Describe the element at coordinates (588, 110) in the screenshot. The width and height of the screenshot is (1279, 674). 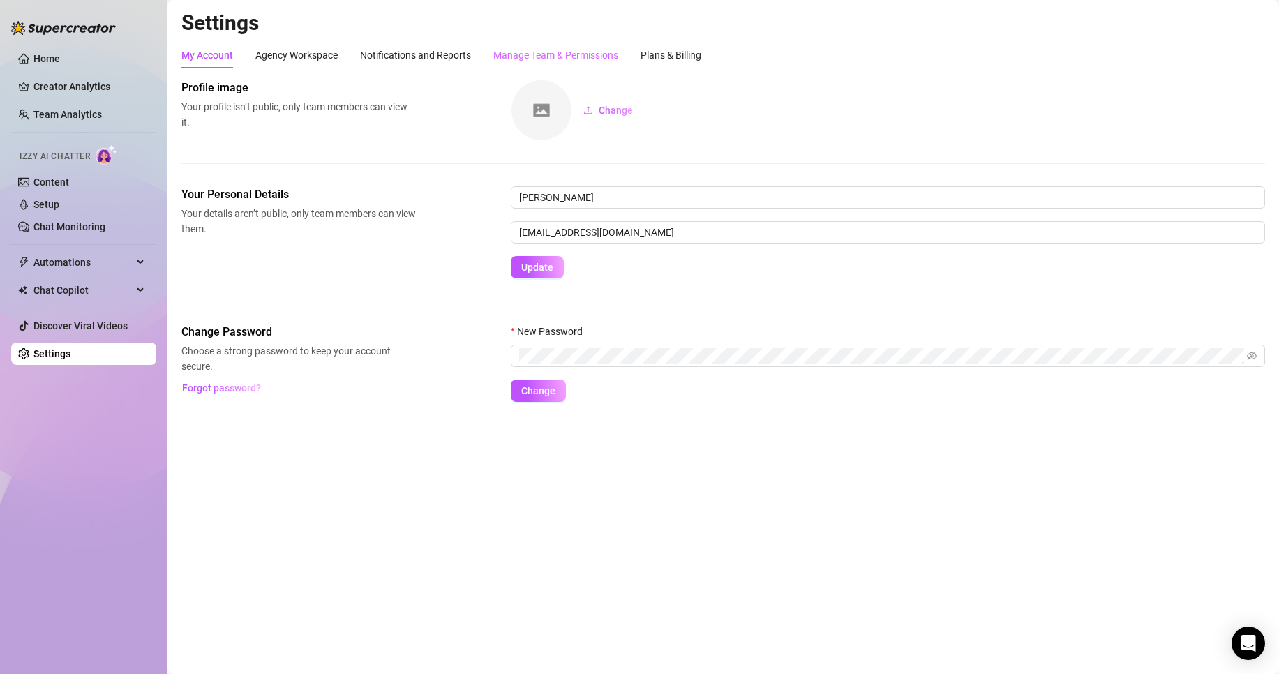
I see `span: upload` at that location.